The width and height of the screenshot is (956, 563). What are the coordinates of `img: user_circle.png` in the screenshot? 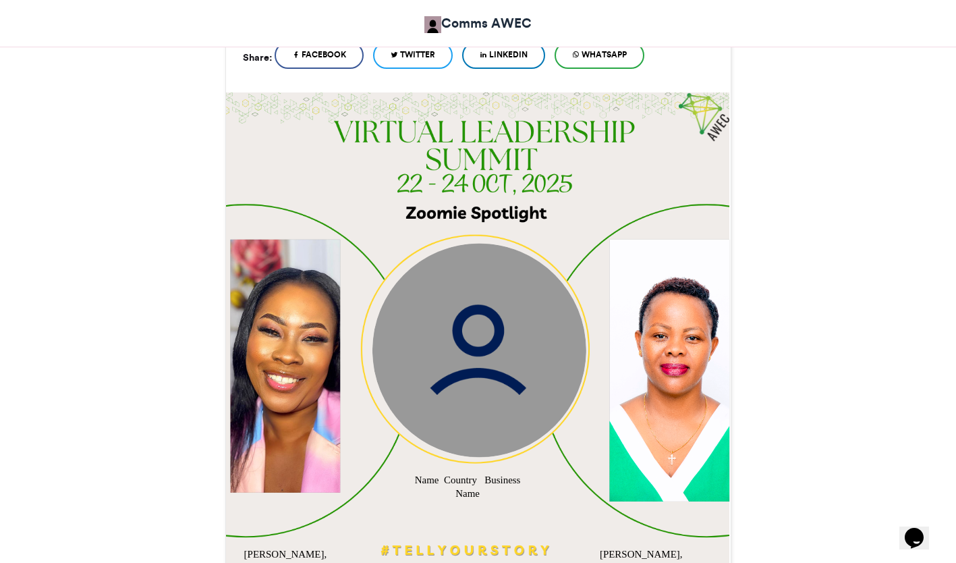 It's located at (479, 350).